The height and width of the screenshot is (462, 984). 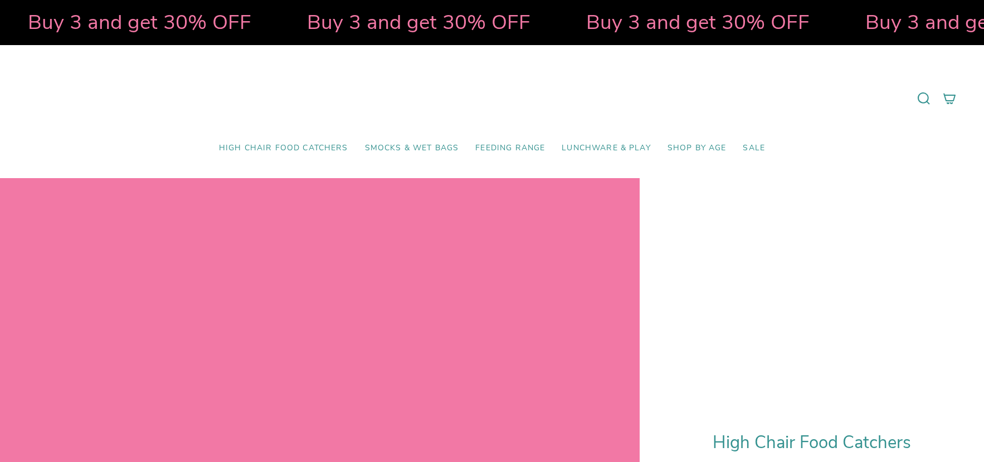 What do you see at coordinates (510, 148) in the screenshot?
I see `div: Feeding Range` at bounding box center [510, 148].